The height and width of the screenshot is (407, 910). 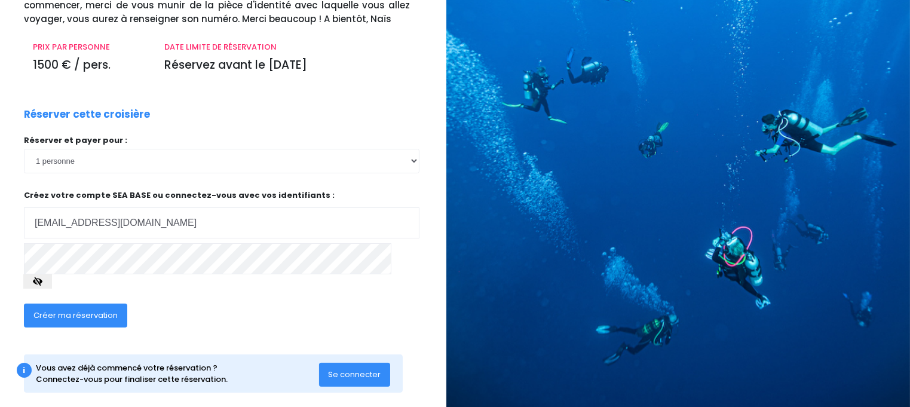 I want to click on p: Réserver cette croisière, so click(x=87, y=115).